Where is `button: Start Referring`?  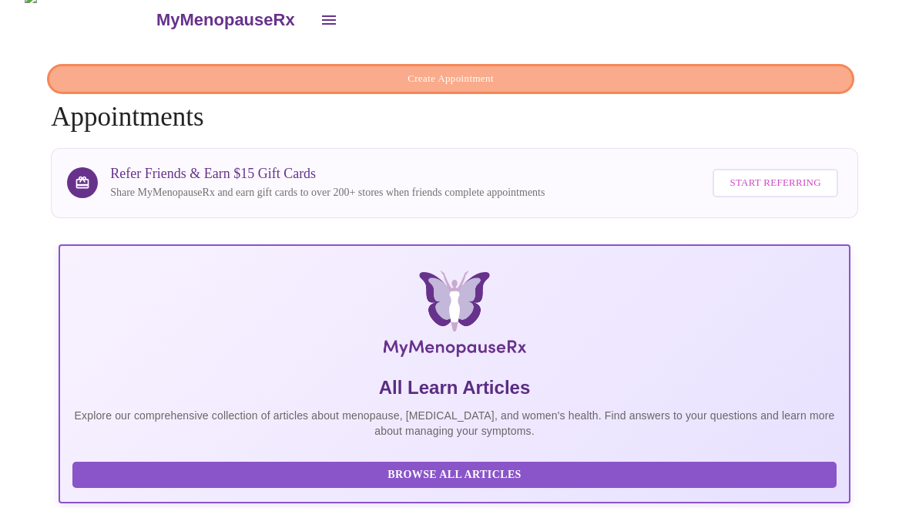 button: Start Referring is located at coordinates (775, 183).